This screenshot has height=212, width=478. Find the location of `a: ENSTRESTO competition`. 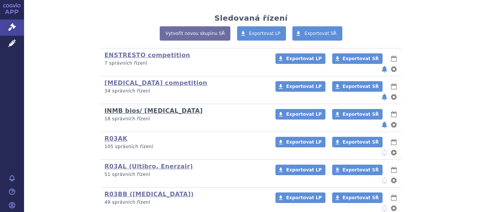

a: ENSTRESTO competition is located at coordinates (147, 55).